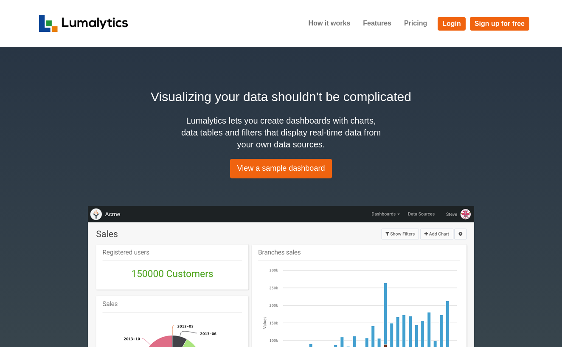 The image size is (562, 347). Describe the element at coordinates (281, 169) in the screenshot. I see `a: View a sample dashboard` at that location.